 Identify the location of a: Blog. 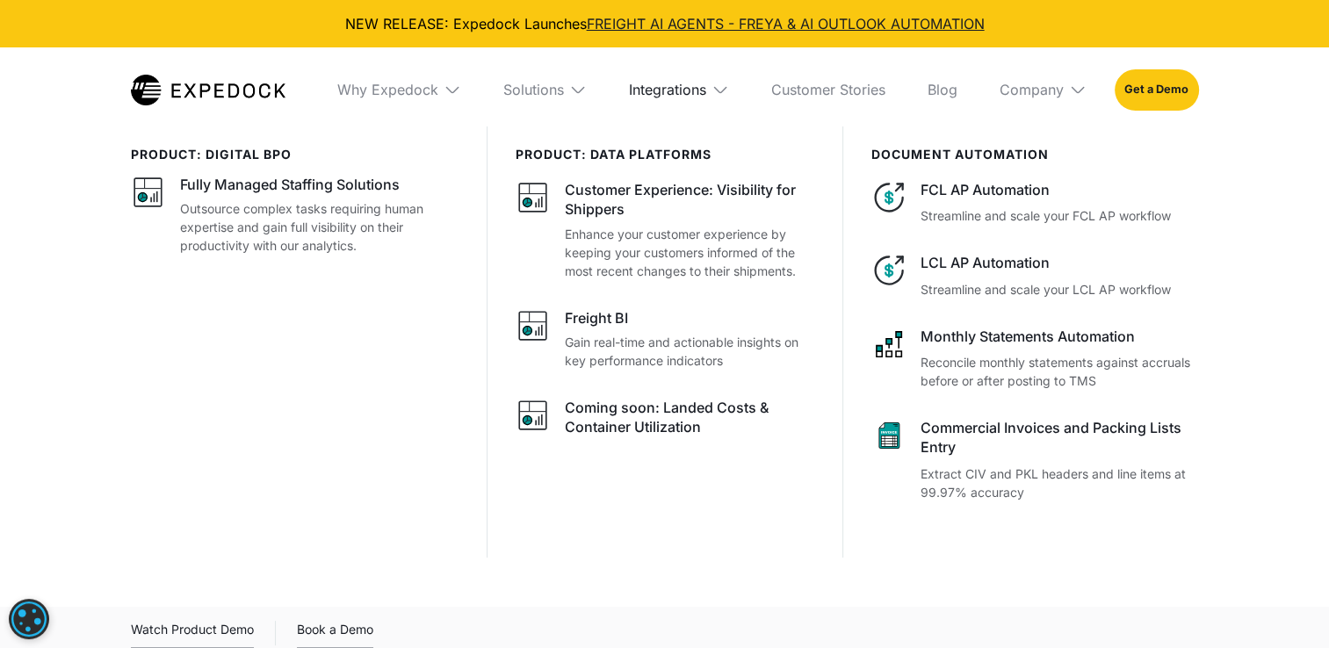
(943, 90).